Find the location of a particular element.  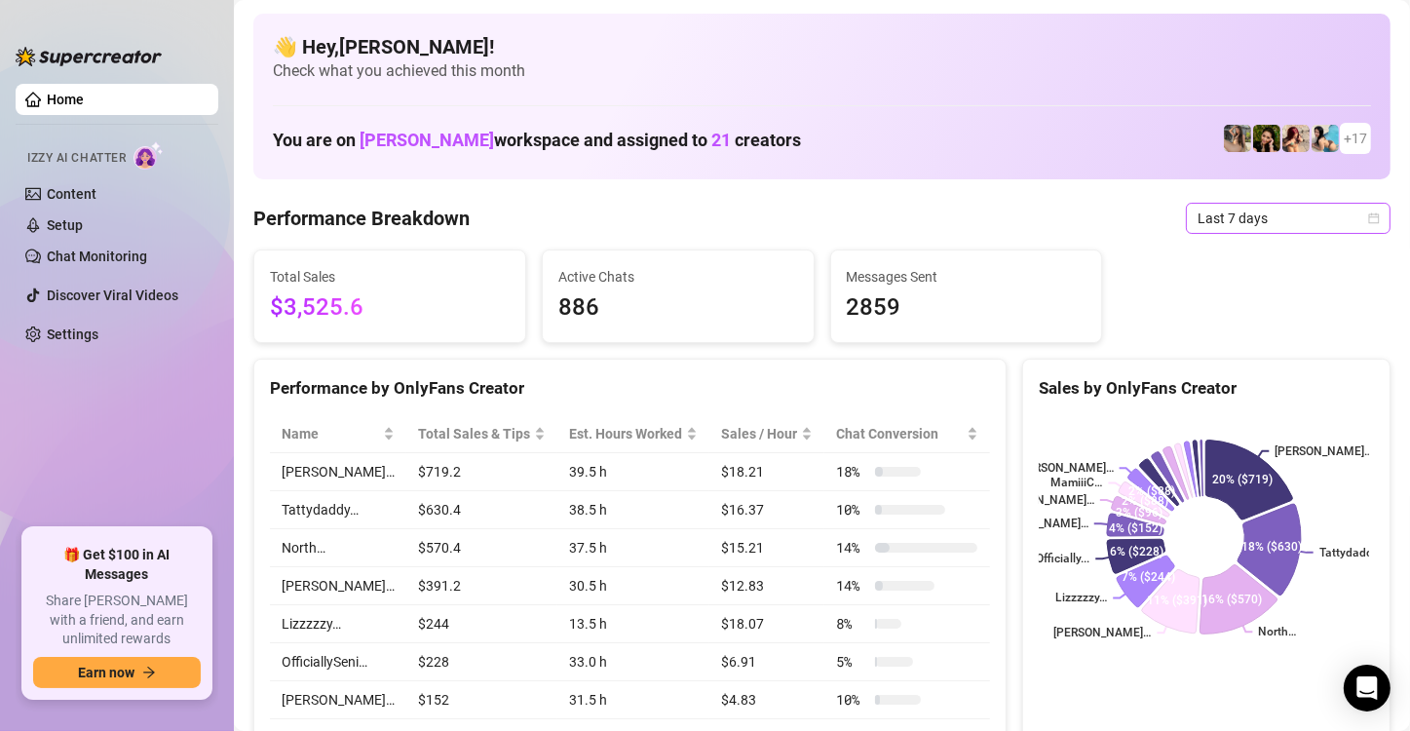

th: Sales / Hour is located at coordinates (767, 434).